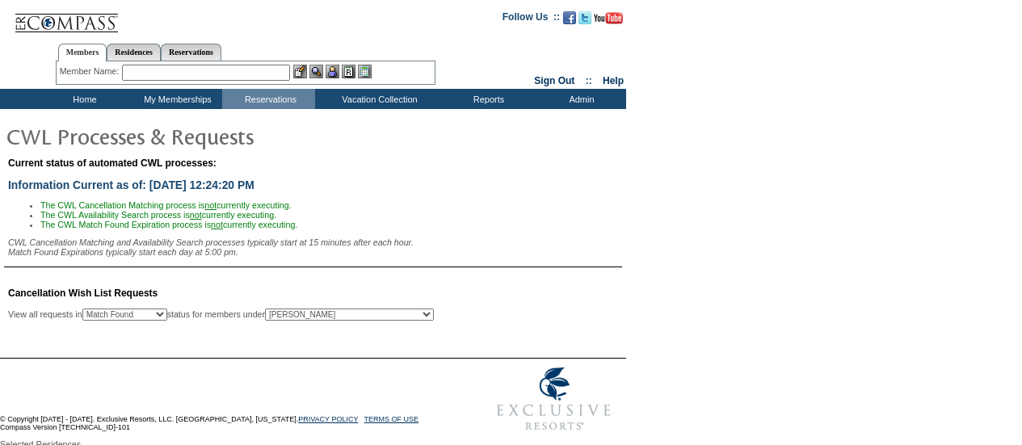 This screenshot has width=1022, height=445. Describe the element at coordinates (315, 247) in the screenshot. I see `div: CWL Cancellation Matching and Availability Search processes typically start at 15 minutes after e...` at that location.